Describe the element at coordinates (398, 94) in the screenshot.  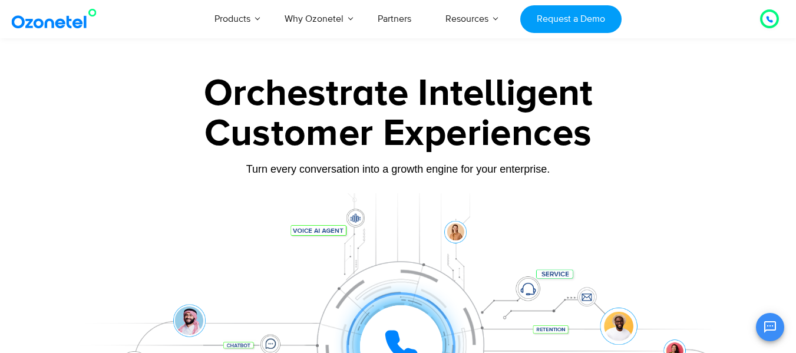
I see `div: Orchestrate Intelligent` at that location.